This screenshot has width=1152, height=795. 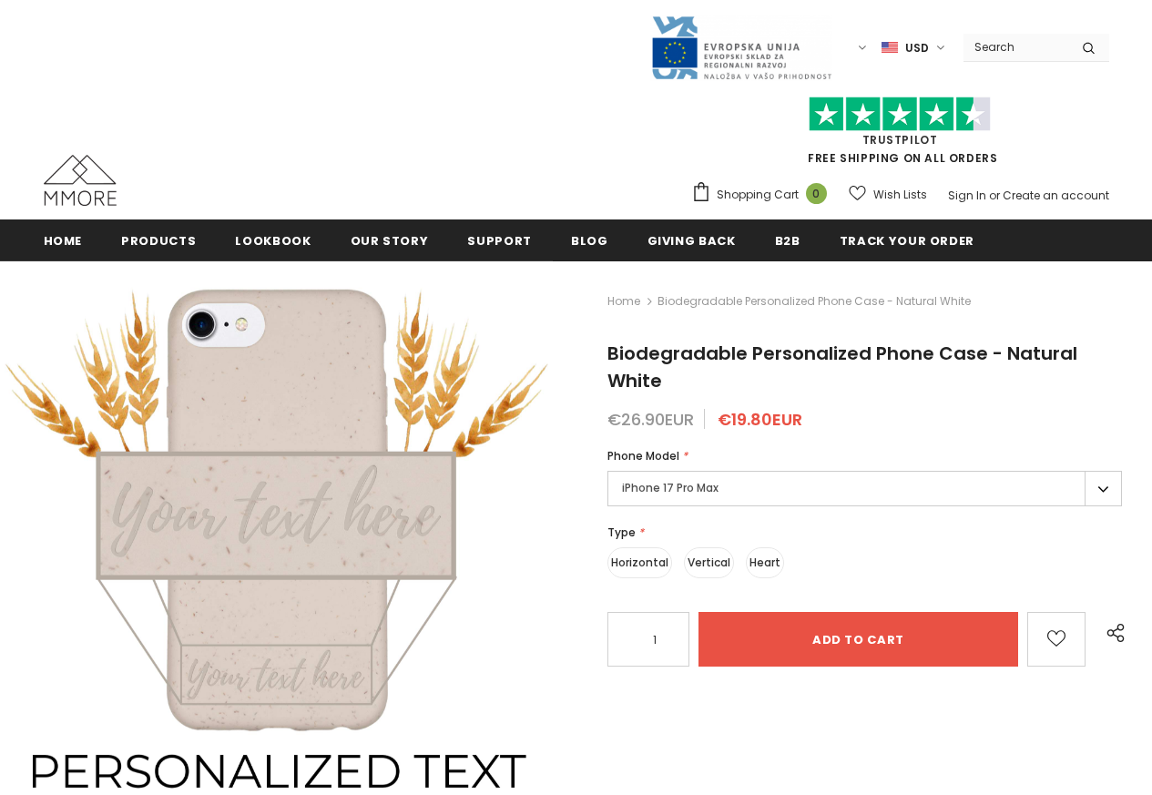 What do you see at coordinates (858, 639) in the screenshot?
I see `input: Add to cart` at bounding box center [858, 639].